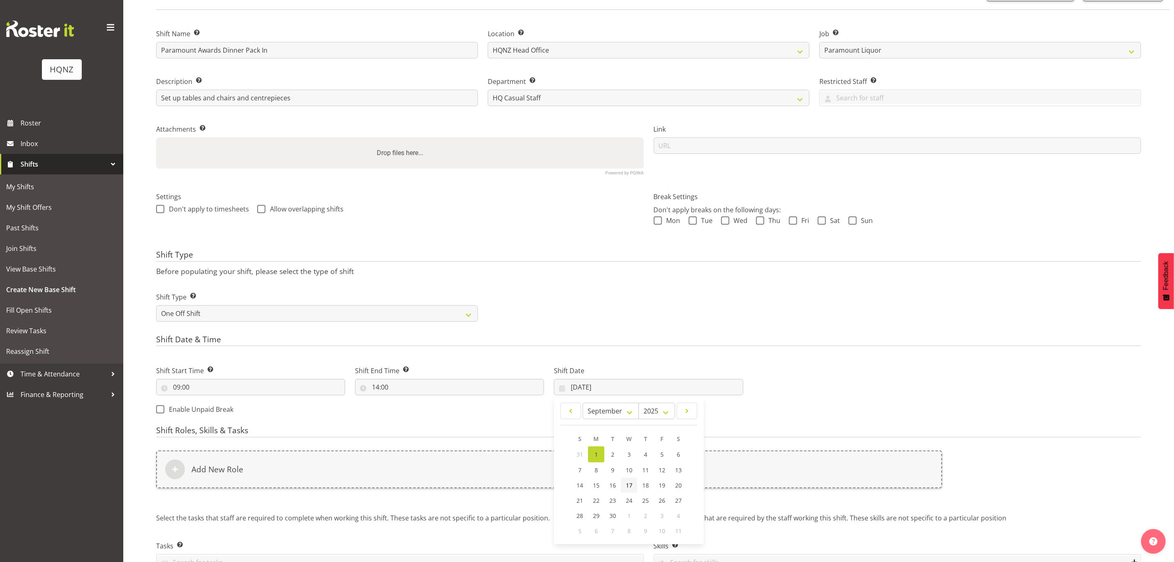  Describe the element at coordinates (613, 515) in the screenshot. I see `span: 30` at that location.